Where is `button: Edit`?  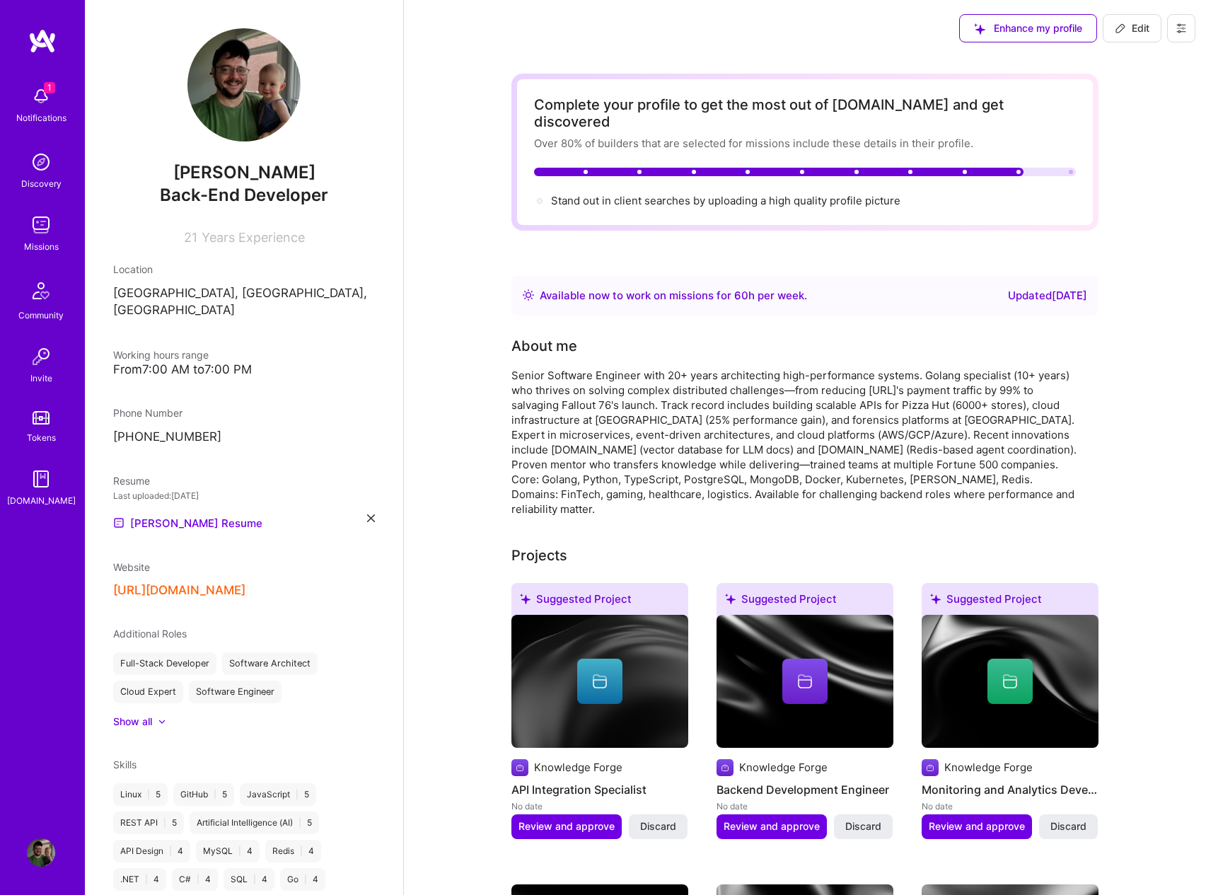 button: Edit is located at coordinates (1132, 28).